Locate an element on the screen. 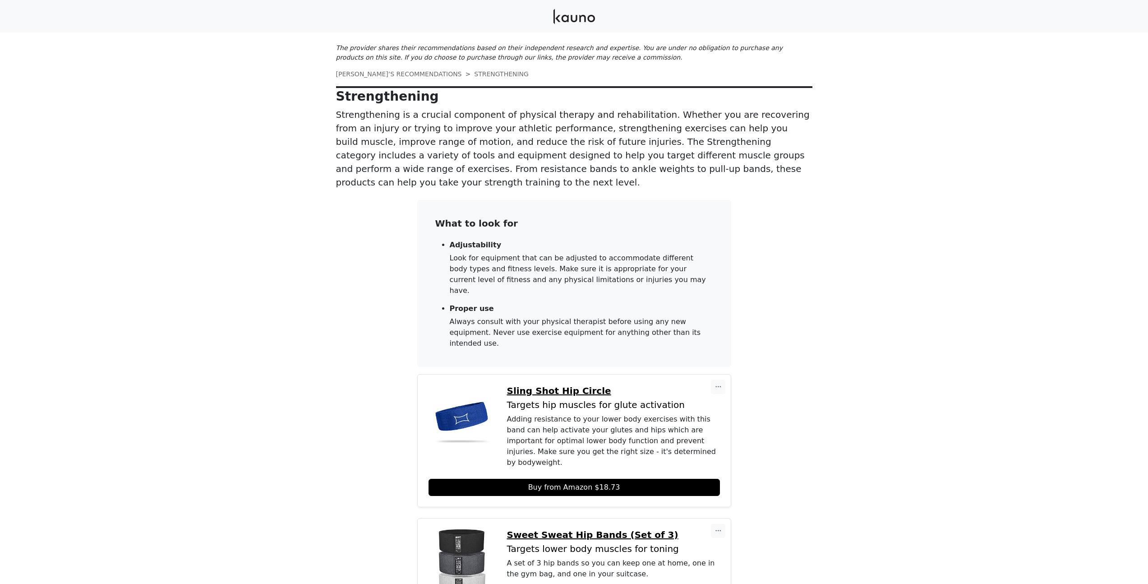 Image resolution: width=1148 pixels, height=584 pixels. img: Kauno is located at coordinates (574, 16).